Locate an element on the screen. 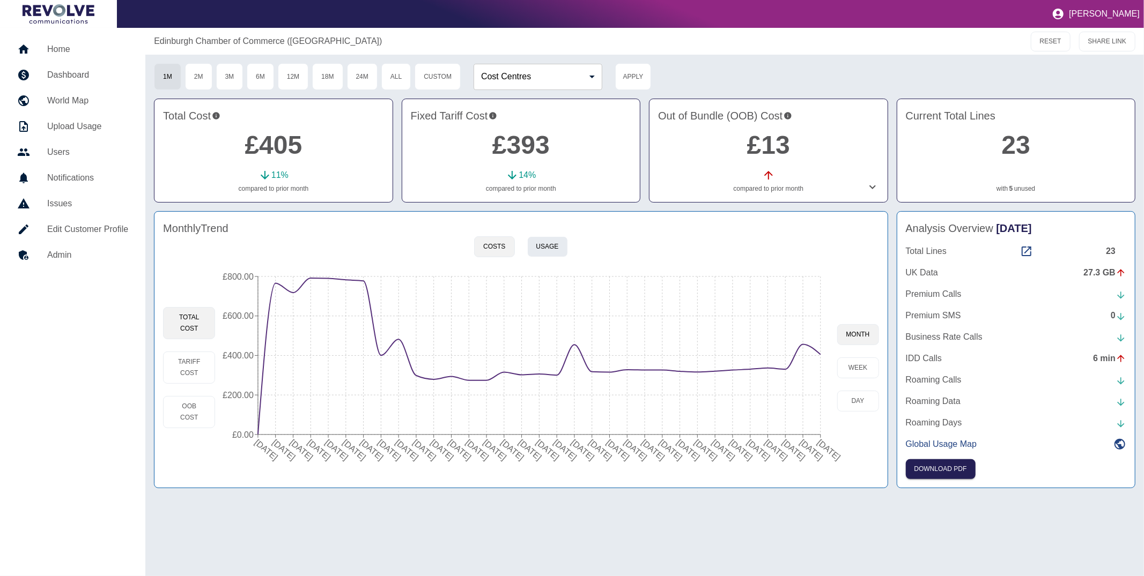 Image resolution: width=1144 pixels, height=576 pixels. button: 12M is located at coordinates (293, 77).